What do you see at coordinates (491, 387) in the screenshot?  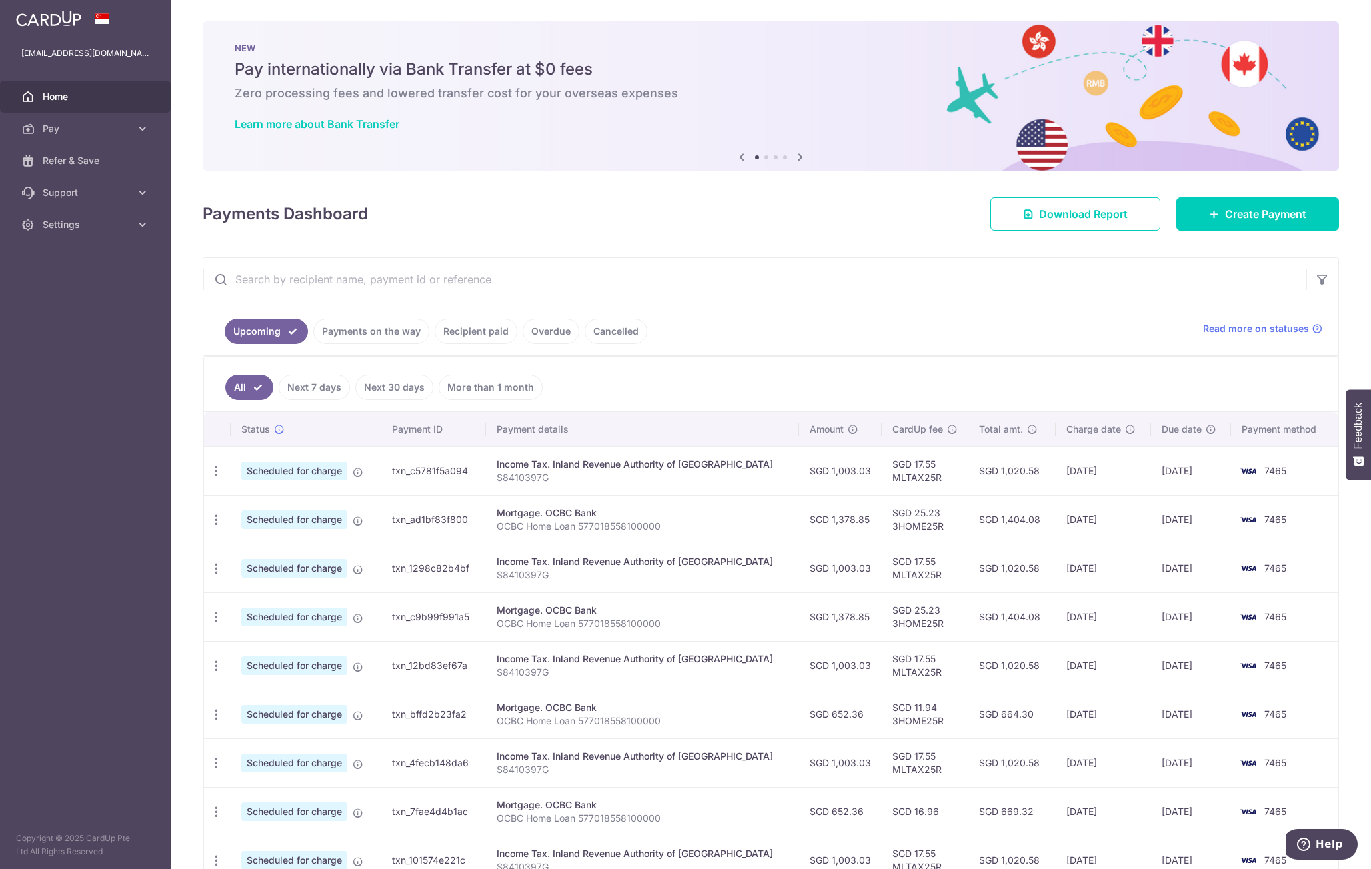 I see `a: More than 1 month` at bounding box center [491, 387].